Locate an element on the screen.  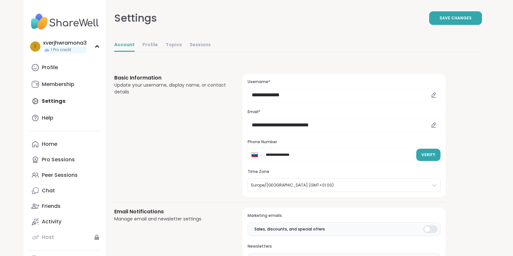
div: Help is located at coordinates (48, 118).